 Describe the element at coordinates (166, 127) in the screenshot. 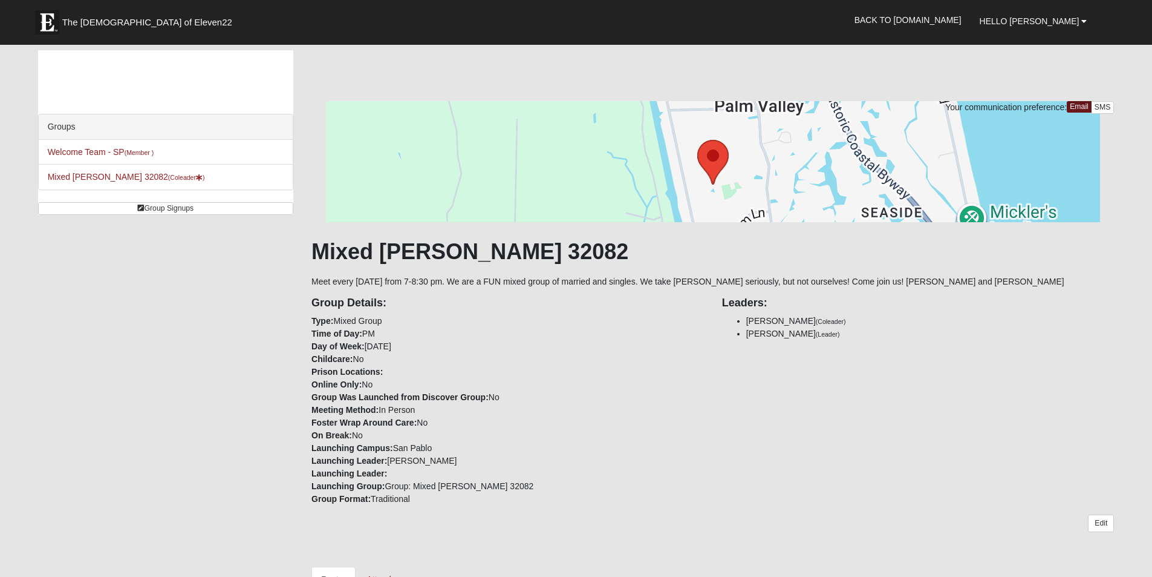

I see `div: Groups` at that location.